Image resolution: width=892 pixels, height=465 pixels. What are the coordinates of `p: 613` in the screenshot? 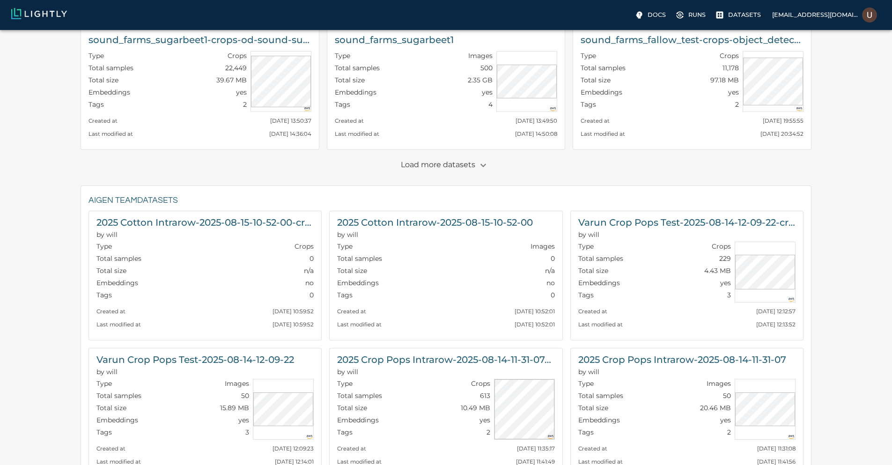 It's located at (485, 396).